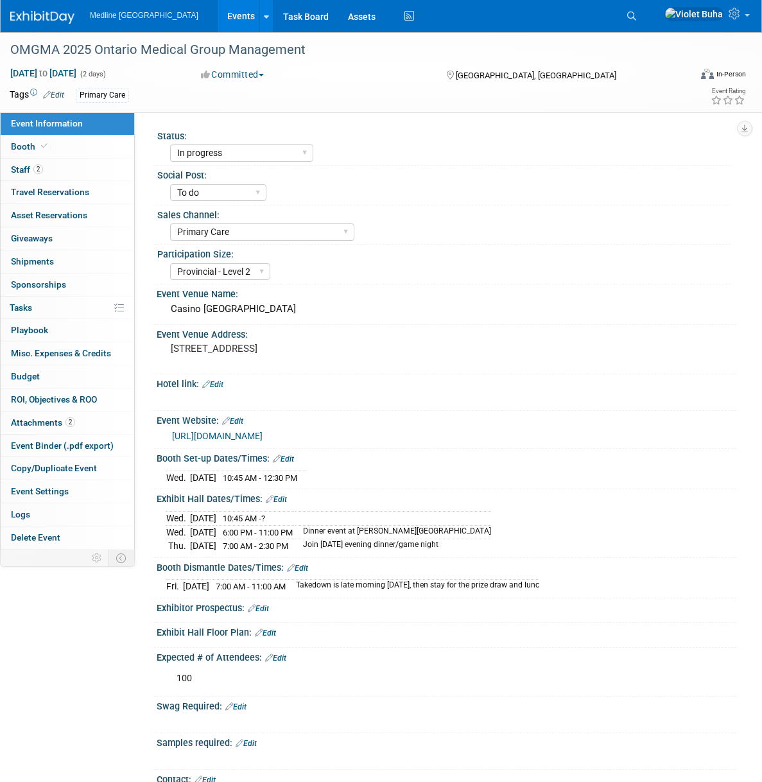 The height and width of the screenshot is (782, 762). What do you see at coordinates (67, 537) in the screenshot?
I see `a: Delete Event` at bounding box center [67, 537].